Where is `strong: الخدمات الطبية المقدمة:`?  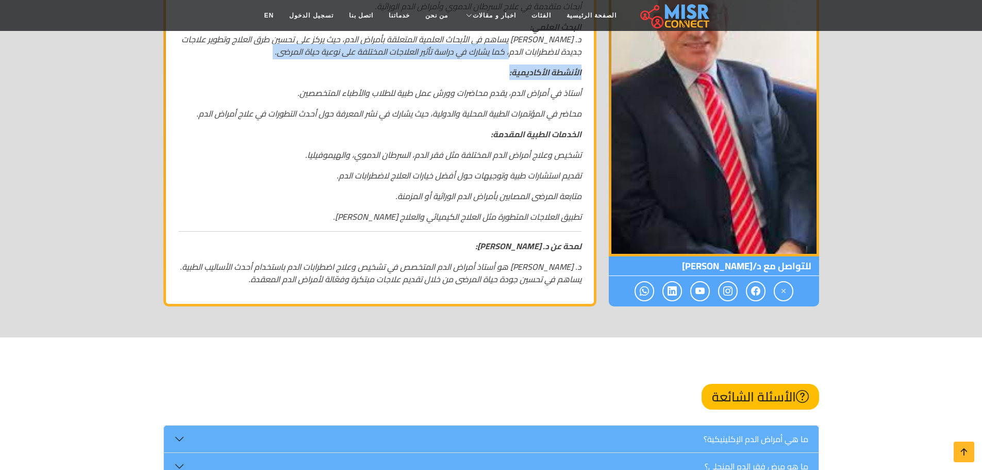 strong: الخدمات الطبية المقدمة: is located at coordinates (536, 134).